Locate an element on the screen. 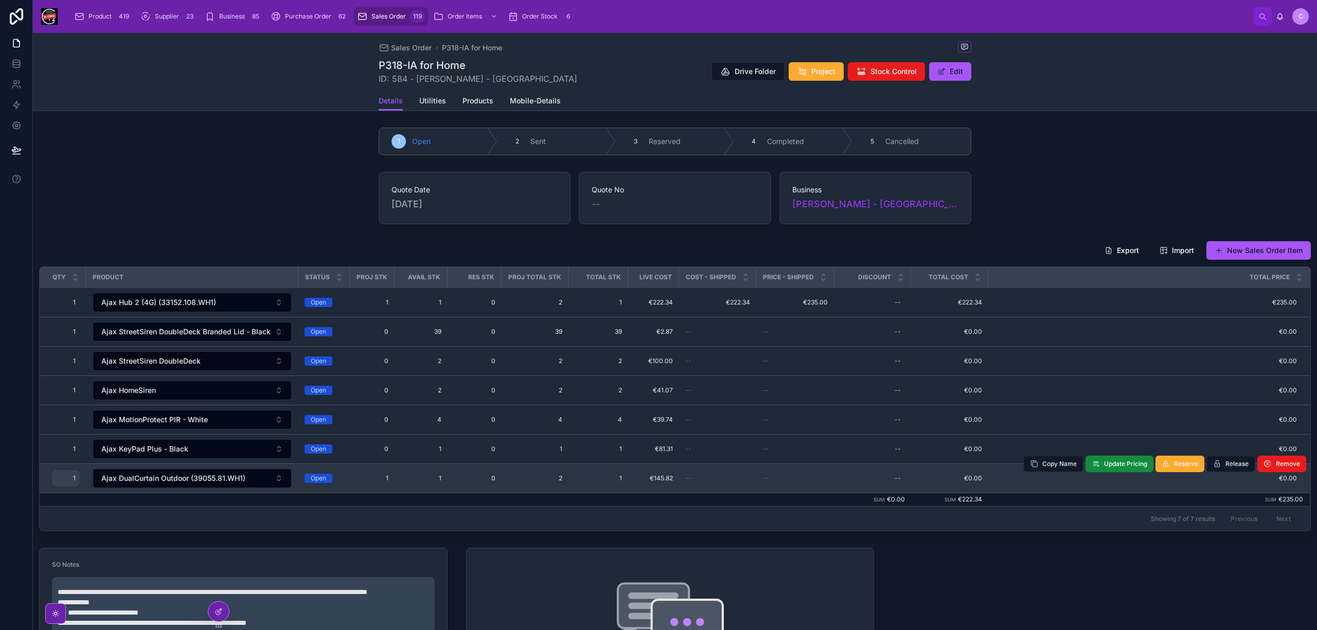 Image resolution: width=1317 pixels, height=630 pixels. span: Copy Name is located at coordinates (1059, 464).